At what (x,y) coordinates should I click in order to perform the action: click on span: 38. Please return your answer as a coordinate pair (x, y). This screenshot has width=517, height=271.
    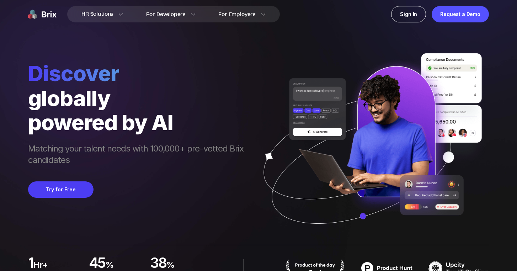
    Looking at the image, I should click on (158, 263).